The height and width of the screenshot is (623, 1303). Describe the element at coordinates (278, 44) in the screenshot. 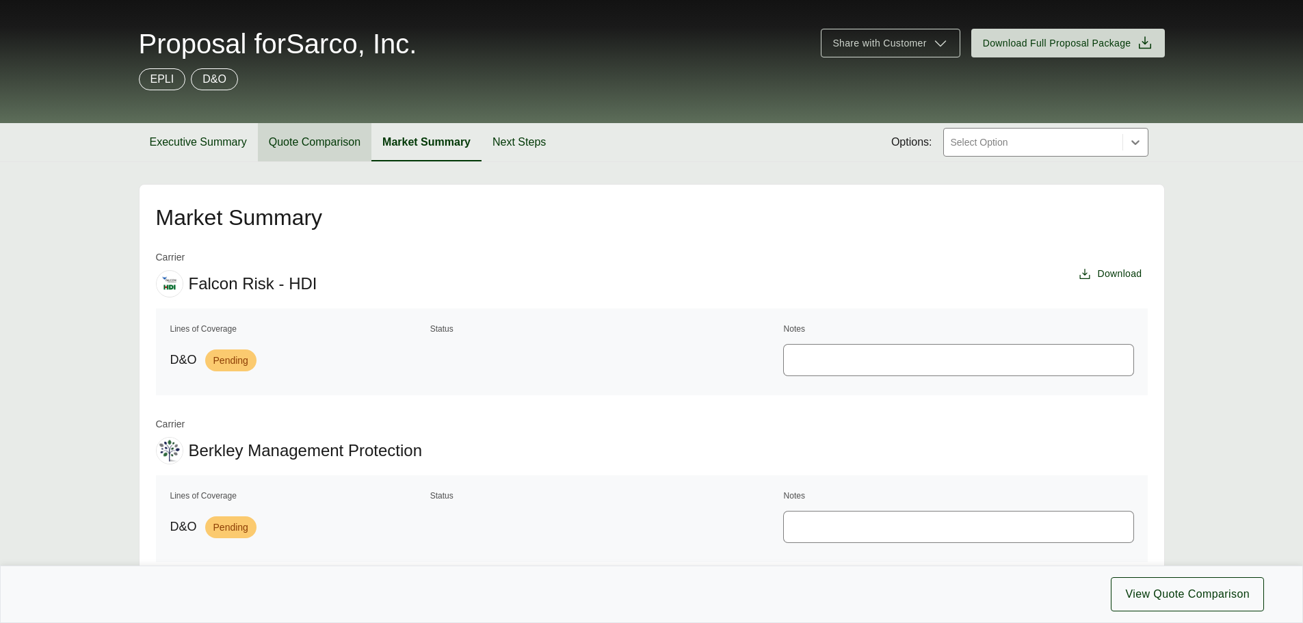

I see `span: Proposal for Sarco, Inc.` at that location.